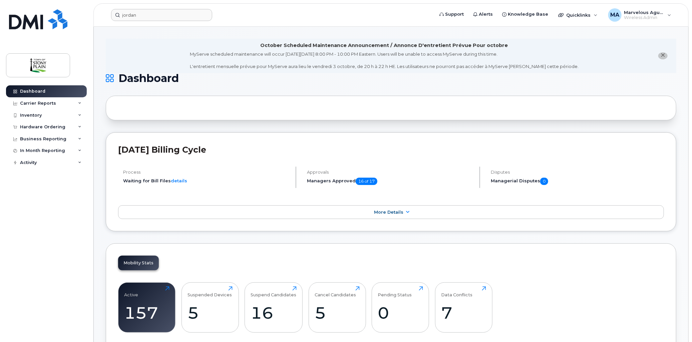  What do you see at coordinates (577, 182) in the screenshot?
I see `h5: Managerial Disputes` at bounding box center [577, 182].